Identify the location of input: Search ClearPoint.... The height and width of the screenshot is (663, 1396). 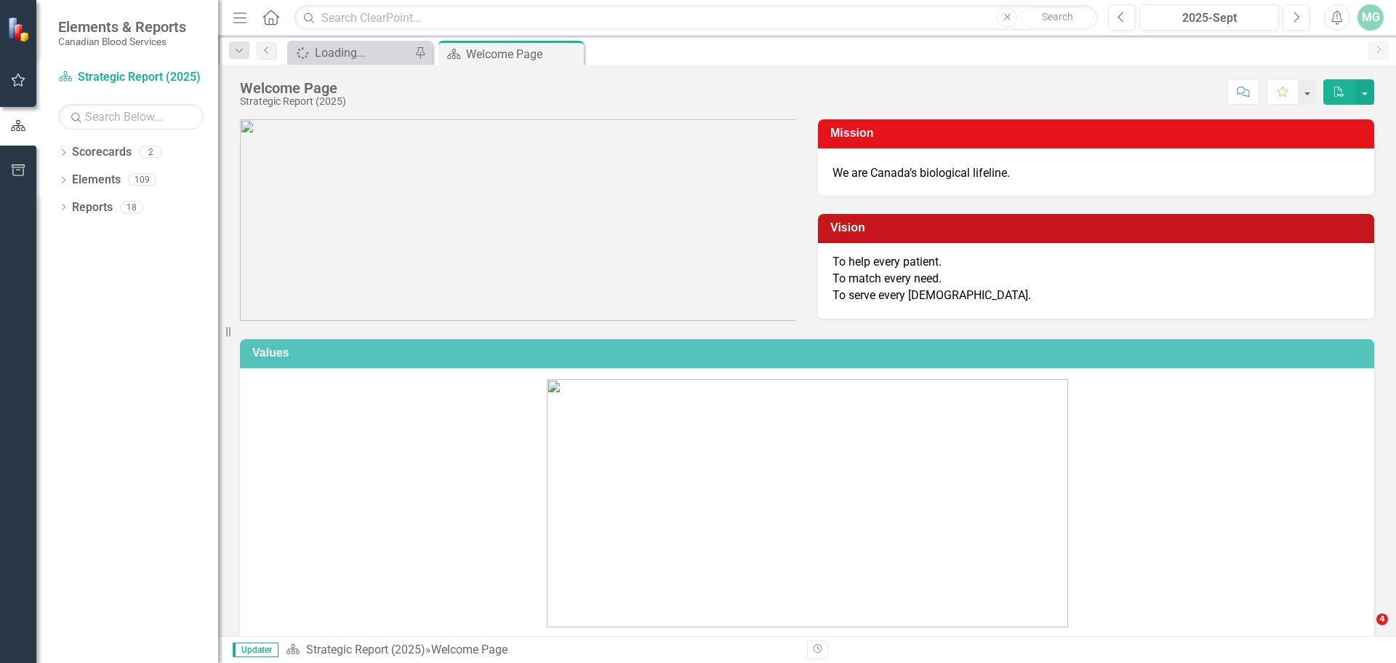
(696, 17).